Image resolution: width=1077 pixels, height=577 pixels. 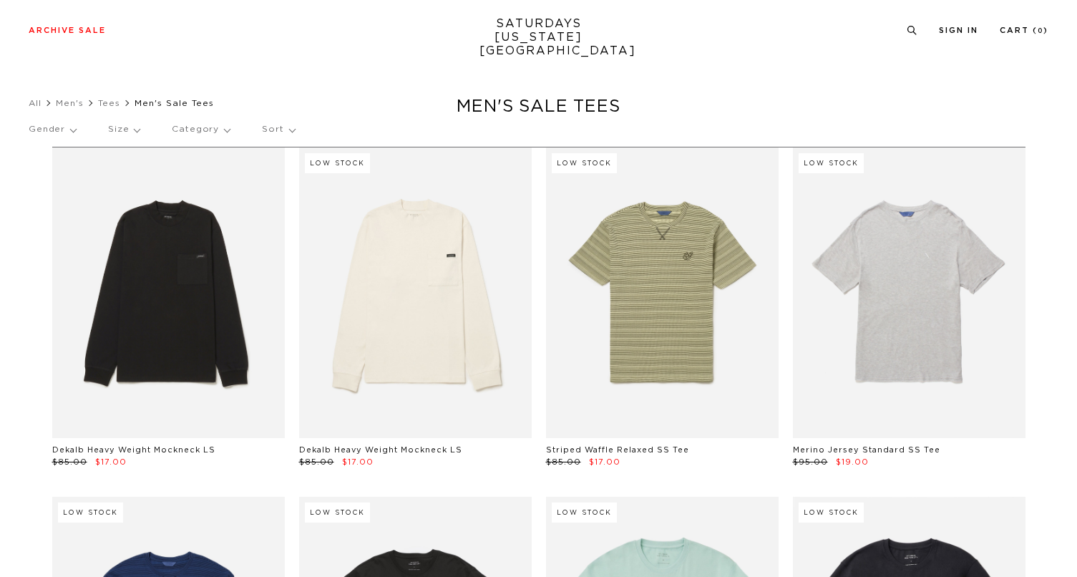 What do you see at coordinates (174, 103) in the screenshot?
I see `span: Men's Sale Tees` at bounding box center [174, 103].